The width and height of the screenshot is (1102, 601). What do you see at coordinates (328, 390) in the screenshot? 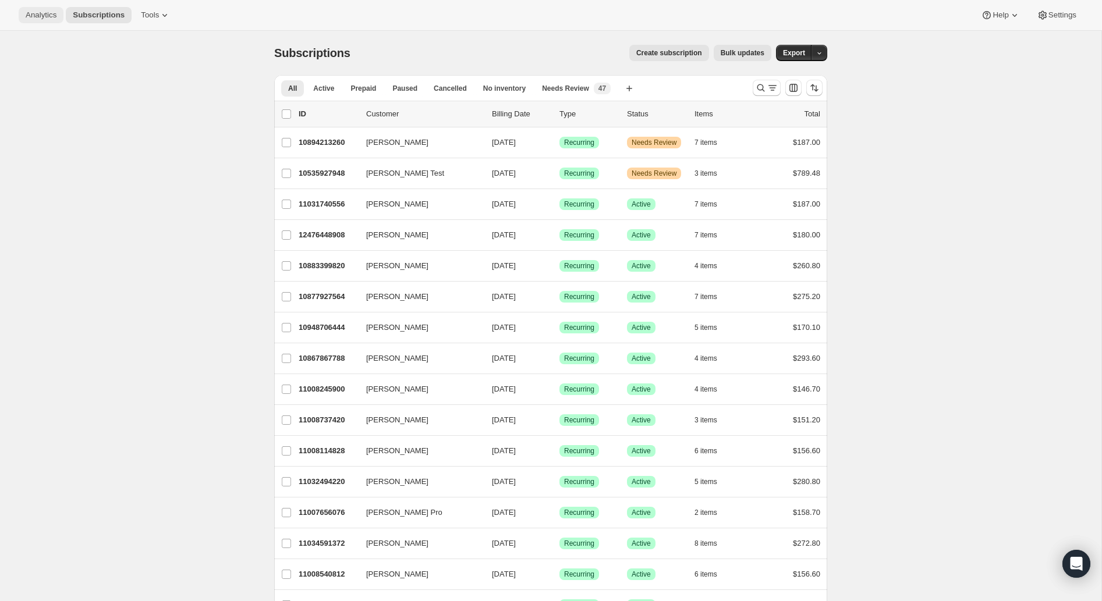
I see `p: 11008245900` at bounding box center [328, 390].